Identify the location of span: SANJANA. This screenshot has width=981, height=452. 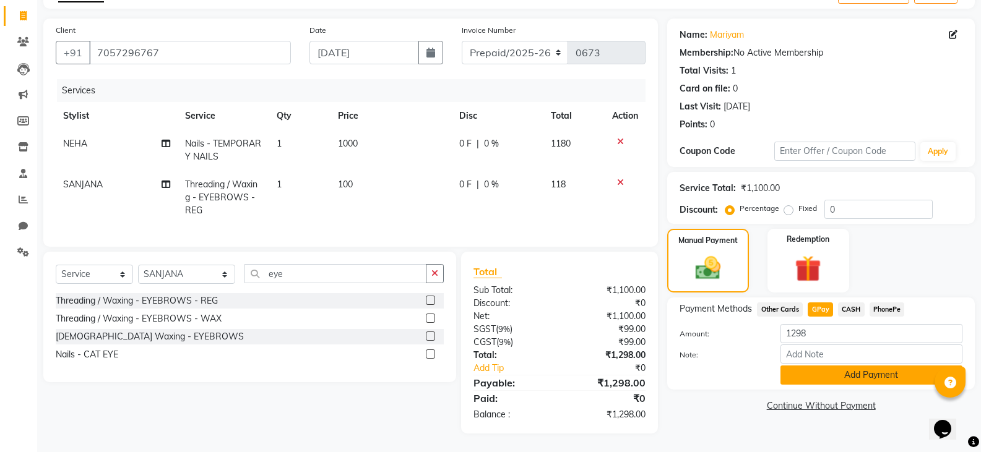
(83, 184).